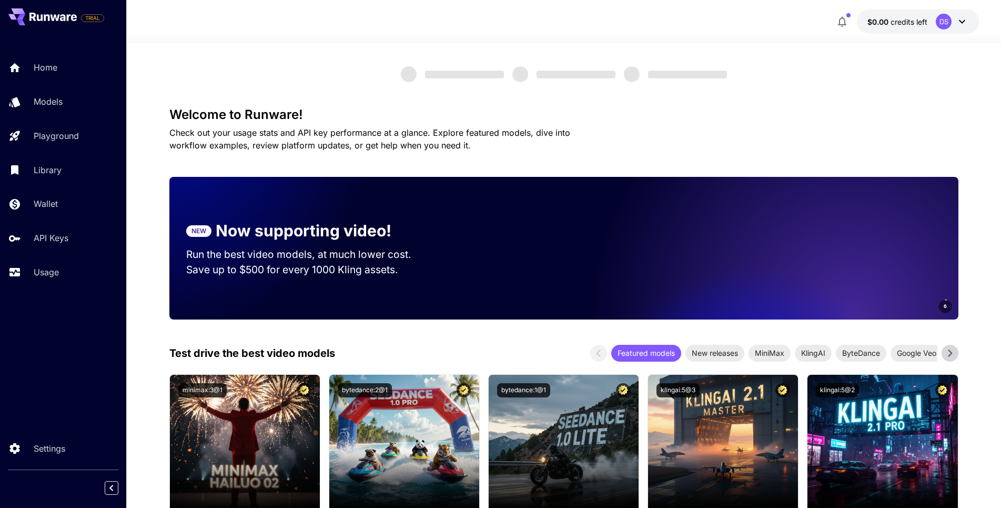 The height and width of the screenshot is (508, 1001). I want to click on button: $0.00DS, so click(918, 22).